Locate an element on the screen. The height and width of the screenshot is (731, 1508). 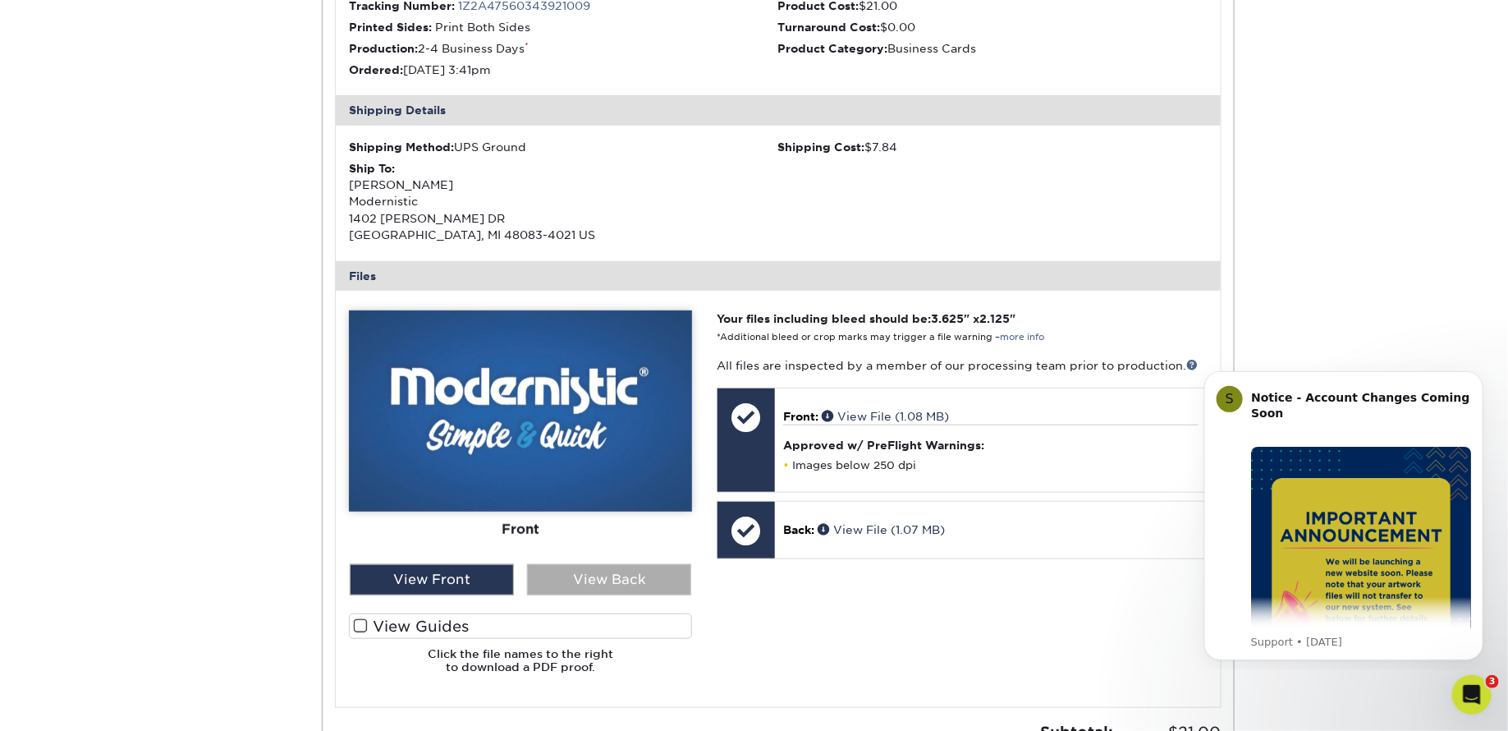
strong: Printed Sides: is located at coordinates (390, 27).